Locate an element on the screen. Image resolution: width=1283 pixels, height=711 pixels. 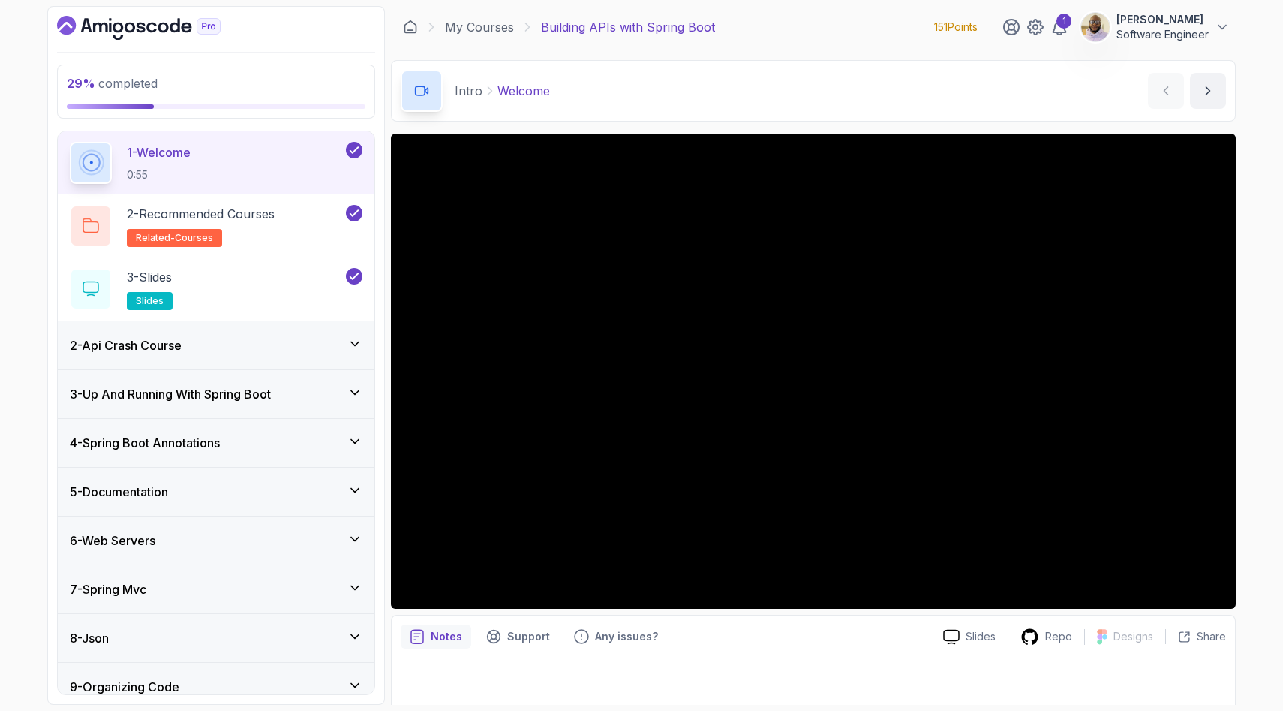
h3: 5 - Documentation is located at coordinates (119, 491).